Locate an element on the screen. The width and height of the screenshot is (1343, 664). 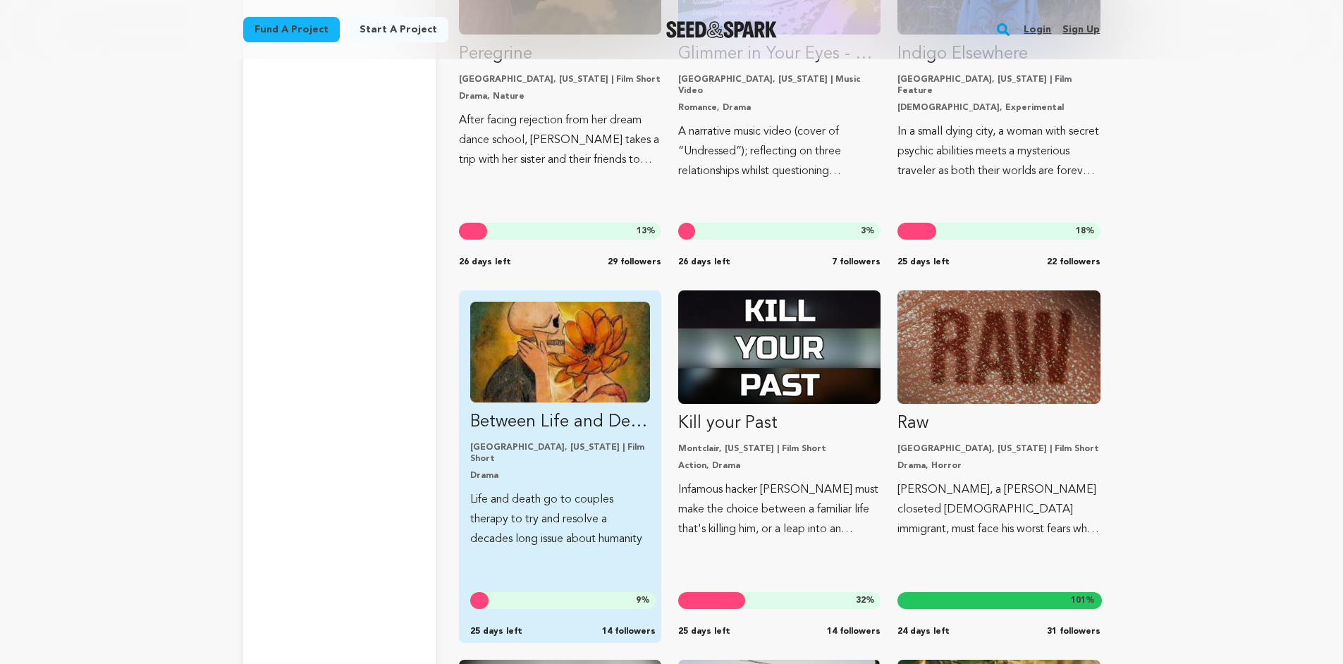
span: 31 followers is located at coordinates (1074, 632).